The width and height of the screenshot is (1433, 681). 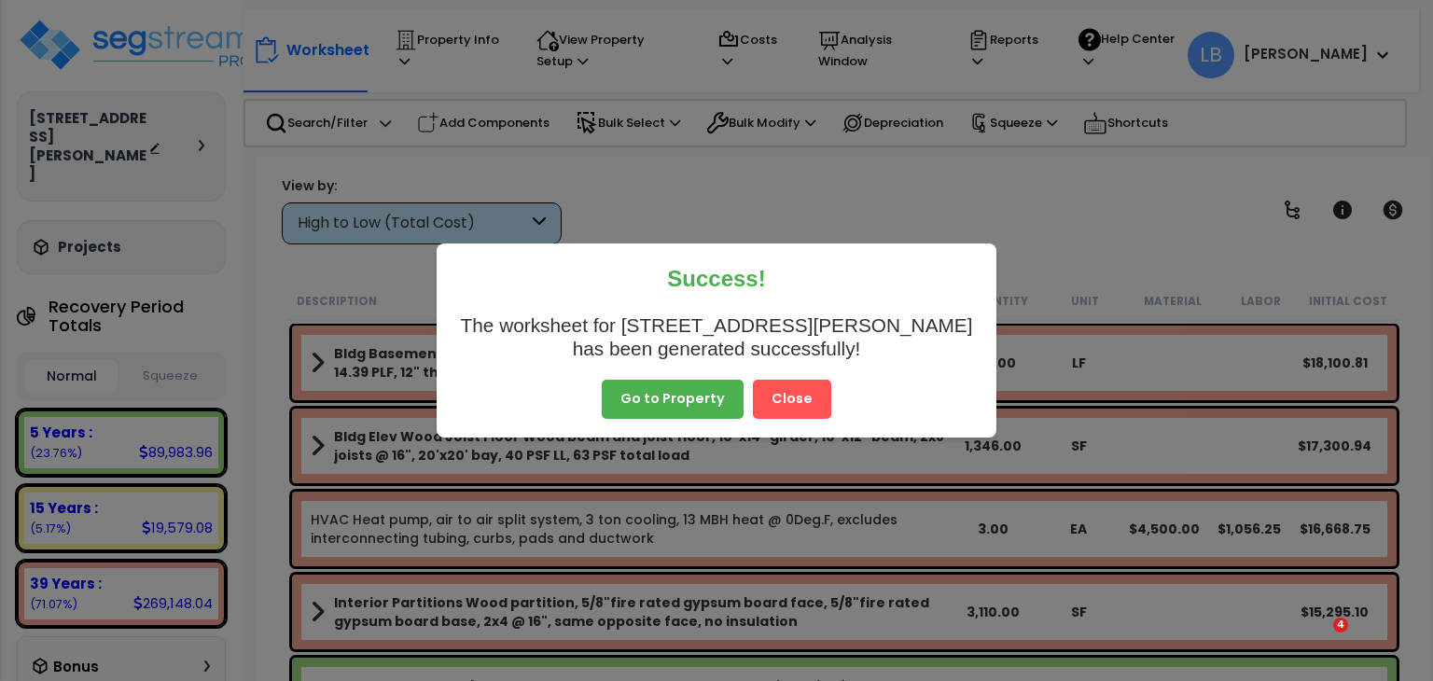 I want to click on button: Close, so click(x=792, y=399).